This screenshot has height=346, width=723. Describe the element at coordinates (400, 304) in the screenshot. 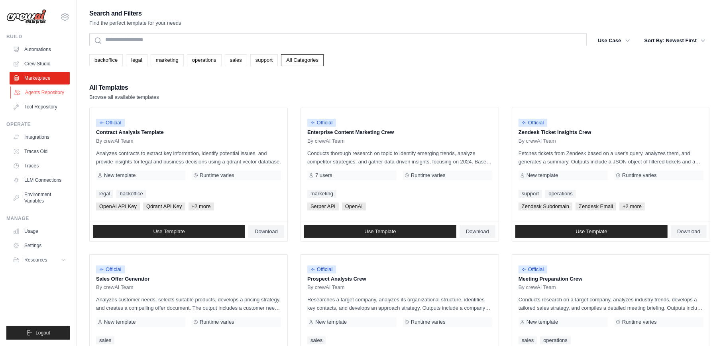

I see `p: Researches a target company, analyzes its organizational structure, identifies key contacts, and ...` at that location.